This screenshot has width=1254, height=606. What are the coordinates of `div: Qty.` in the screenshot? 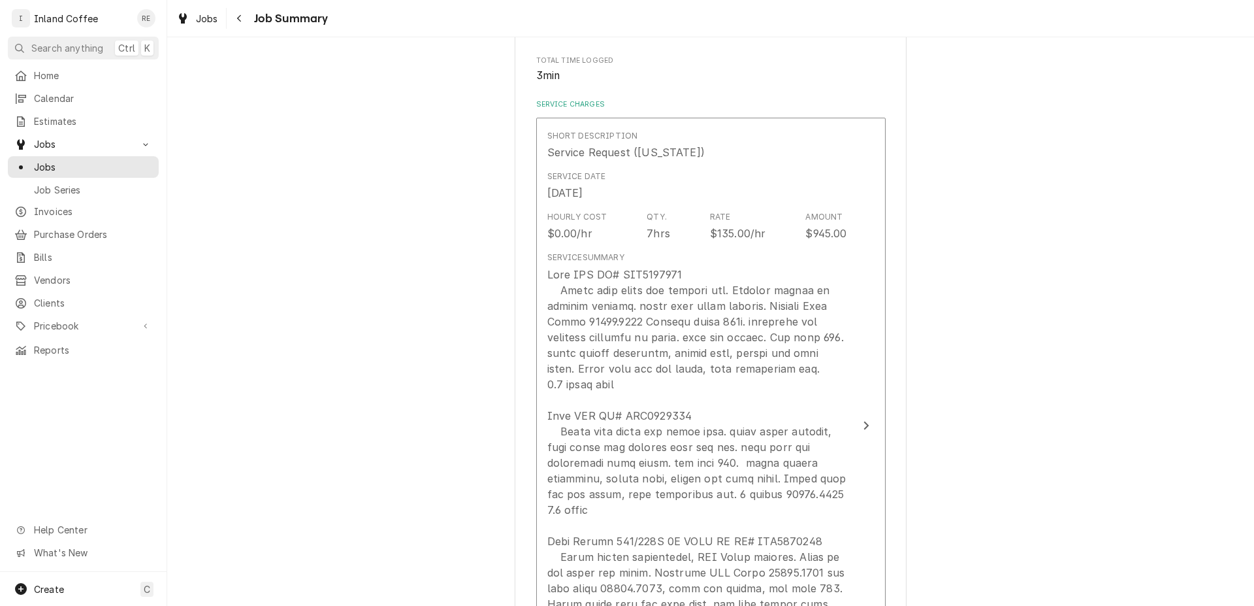 It's located at (657, 217).